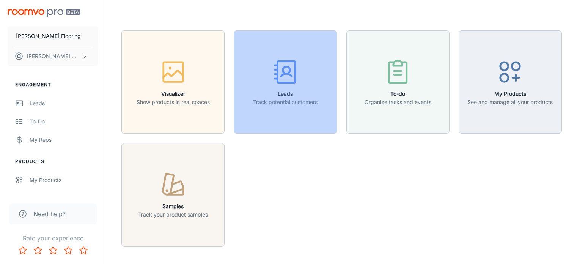  I want to click on div: Suppliers, so click(64, 198).